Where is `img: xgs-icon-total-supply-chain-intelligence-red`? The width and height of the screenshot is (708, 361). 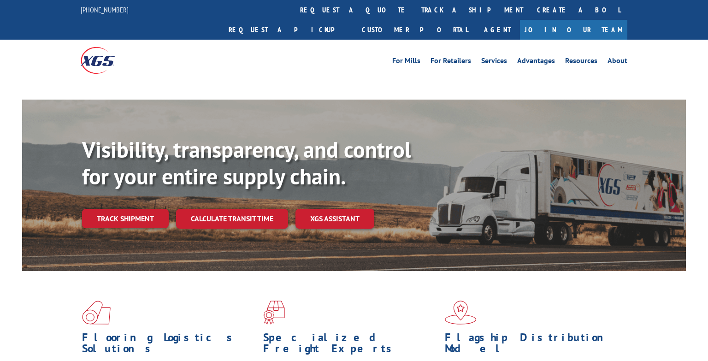 img: xgs-icon-total-supply-chain-intelligence-red is located at coordinates (96, 313).